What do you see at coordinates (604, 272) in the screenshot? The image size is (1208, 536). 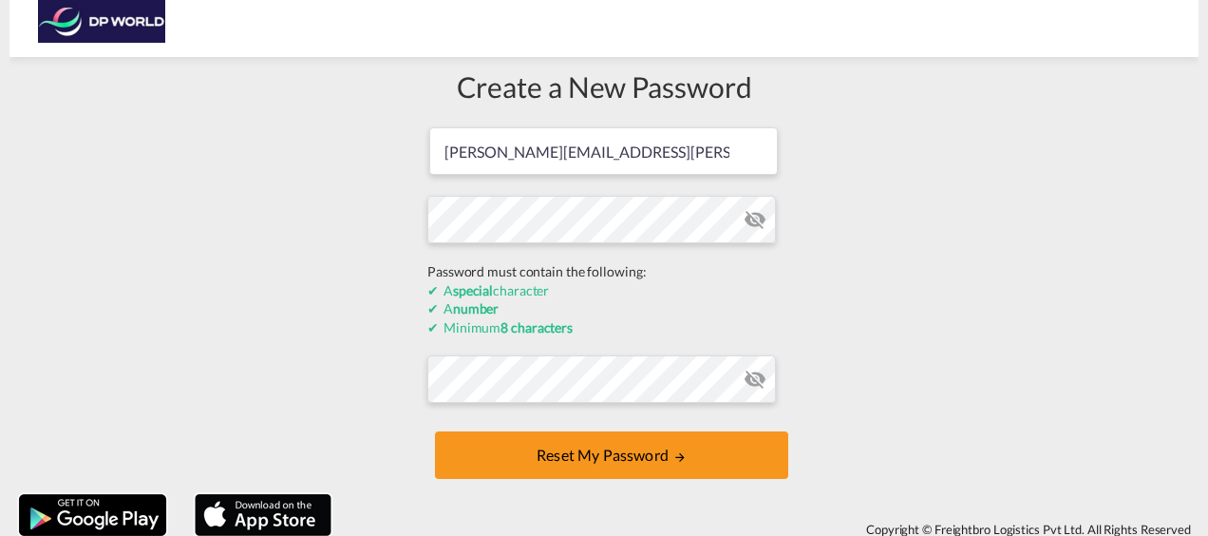 I see `div: Password must contain the following:` at bounding box center [604, 272].